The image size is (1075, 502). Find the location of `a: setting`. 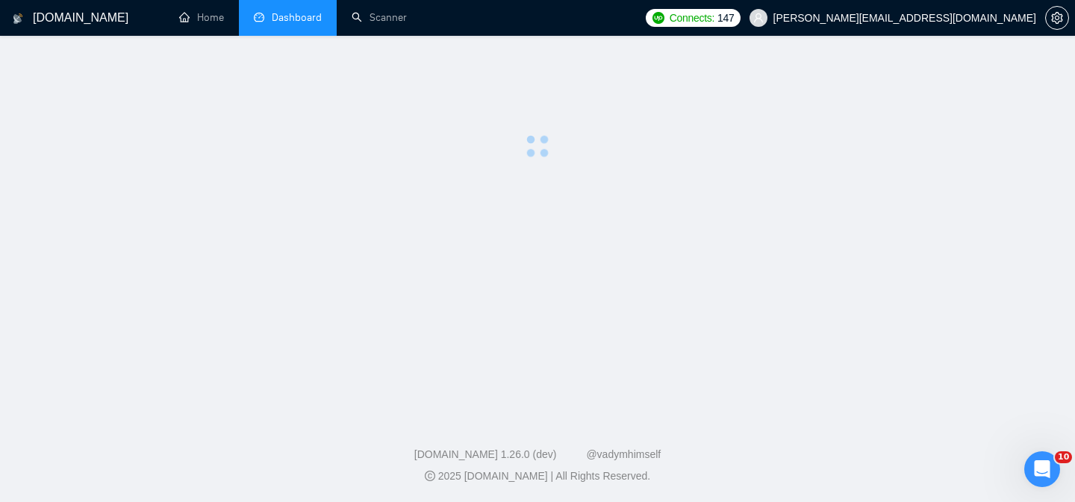

a: setting is located at coordinates (1057, 18).